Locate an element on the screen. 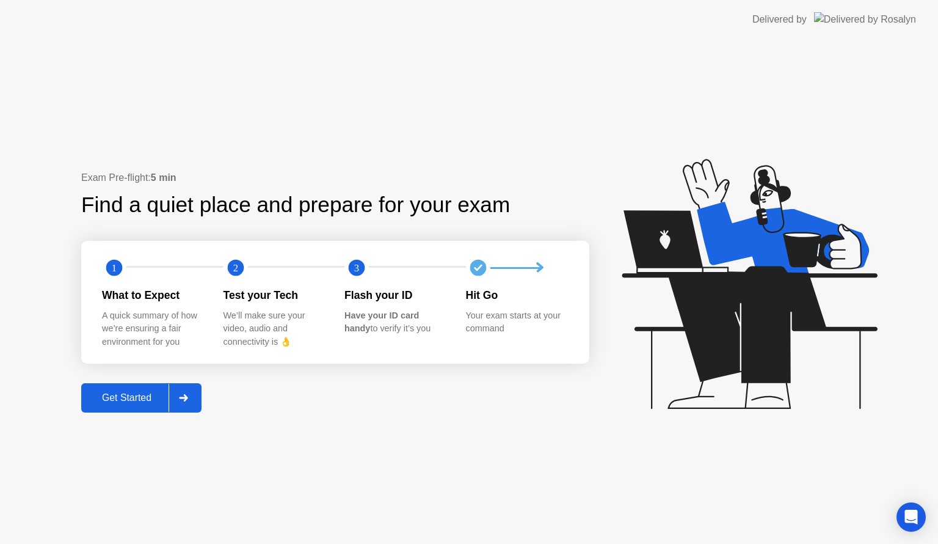 This screenshot has width=938, height=544. div: Get Started is located at coordinates (126, 398).